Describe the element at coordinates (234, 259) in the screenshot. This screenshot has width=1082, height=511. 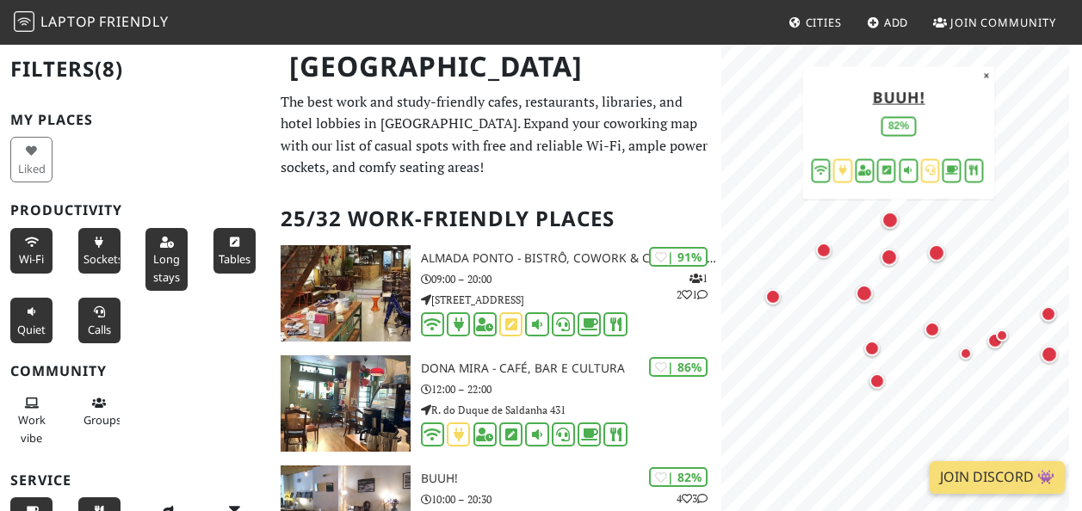
I see `span: Work-friendly tables` at that location.